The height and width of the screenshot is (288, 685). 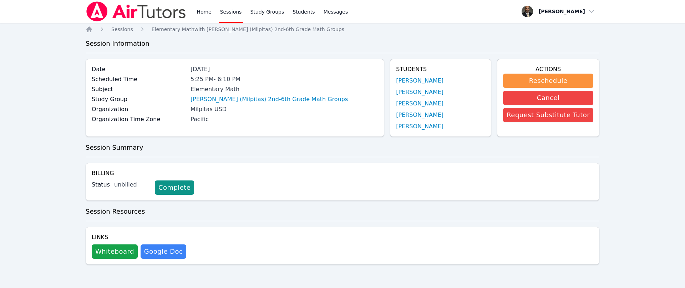 I want to click on h4: Students, so click(x=441, y=69).